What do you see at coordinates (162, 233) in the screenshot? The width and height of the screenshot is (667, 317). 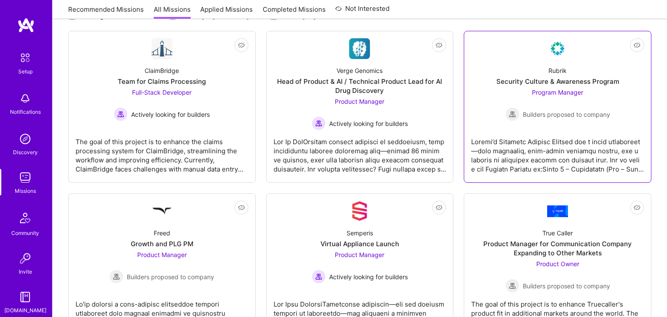 I see `div: Freed` at bounding box center [162, 233].